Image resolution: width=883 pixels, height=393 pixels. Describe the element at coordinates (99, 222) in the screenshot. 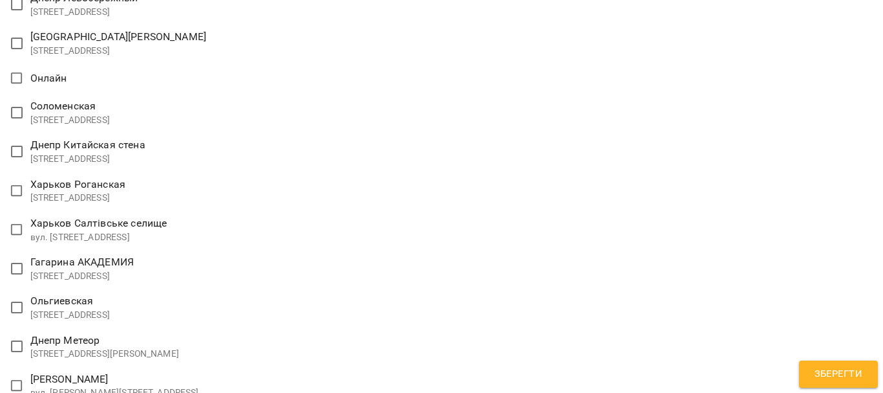

I see `span: Харьков Салтівське селище` at that location.